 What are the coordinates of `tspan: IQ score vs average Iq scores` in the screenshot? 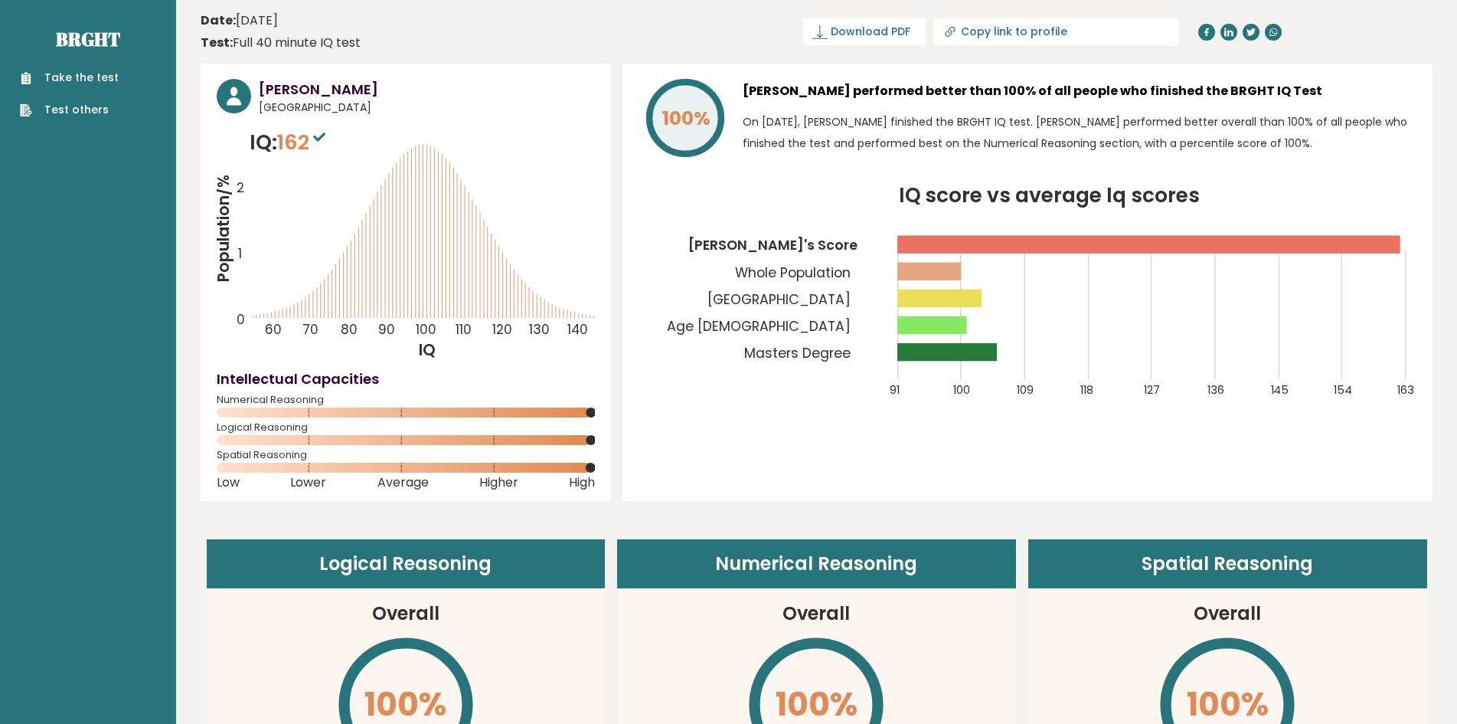 It's located at (1050, 194).